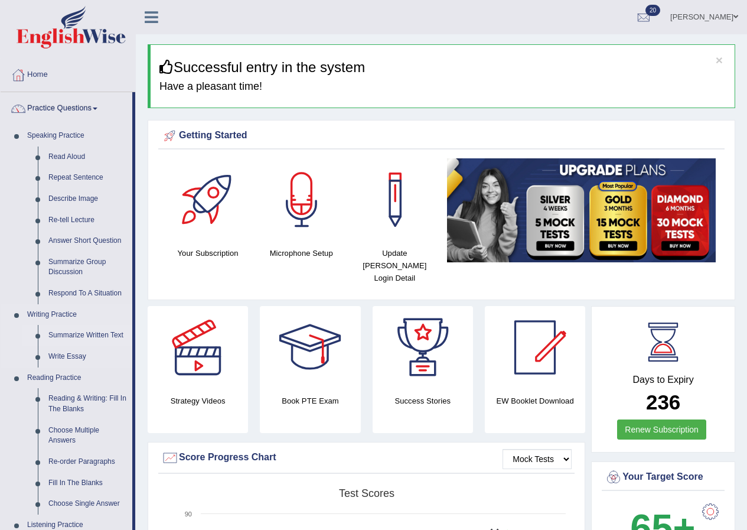 The height and width of the screenshot is (530, 747). Describe the element at coordinates (66, 107) in the screenshot. I see `a: Practice Questions` at that location.